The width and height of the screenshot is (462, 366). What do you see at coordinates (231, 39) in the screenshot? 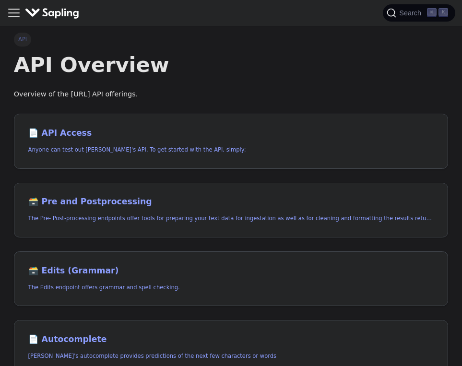
I see `nav: Breadcrumbs` at bounding box center [231, 39].